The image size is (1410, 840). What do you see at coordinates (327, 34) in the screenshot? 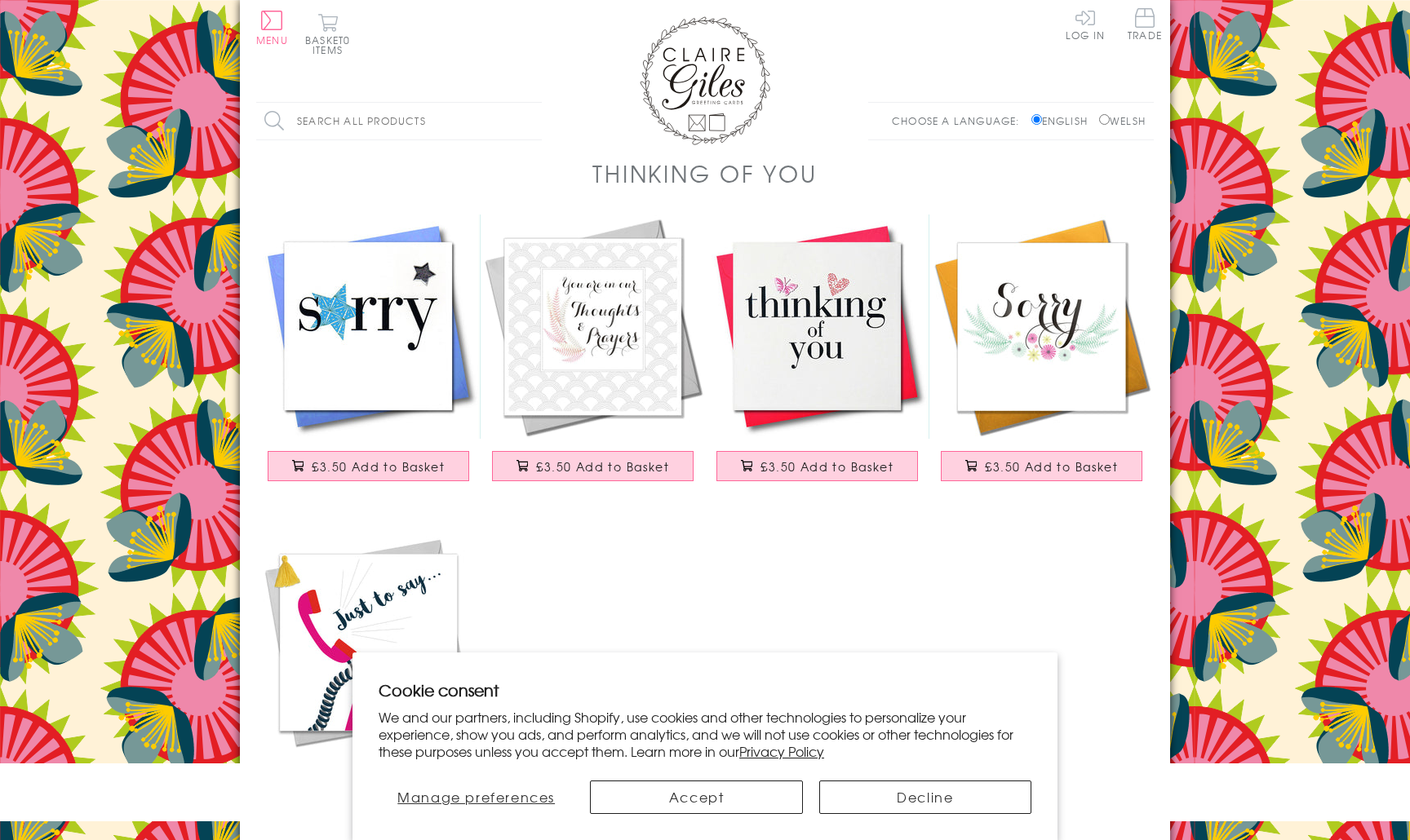
I see `button: Basket0 items` at bounding box center [327, 34].